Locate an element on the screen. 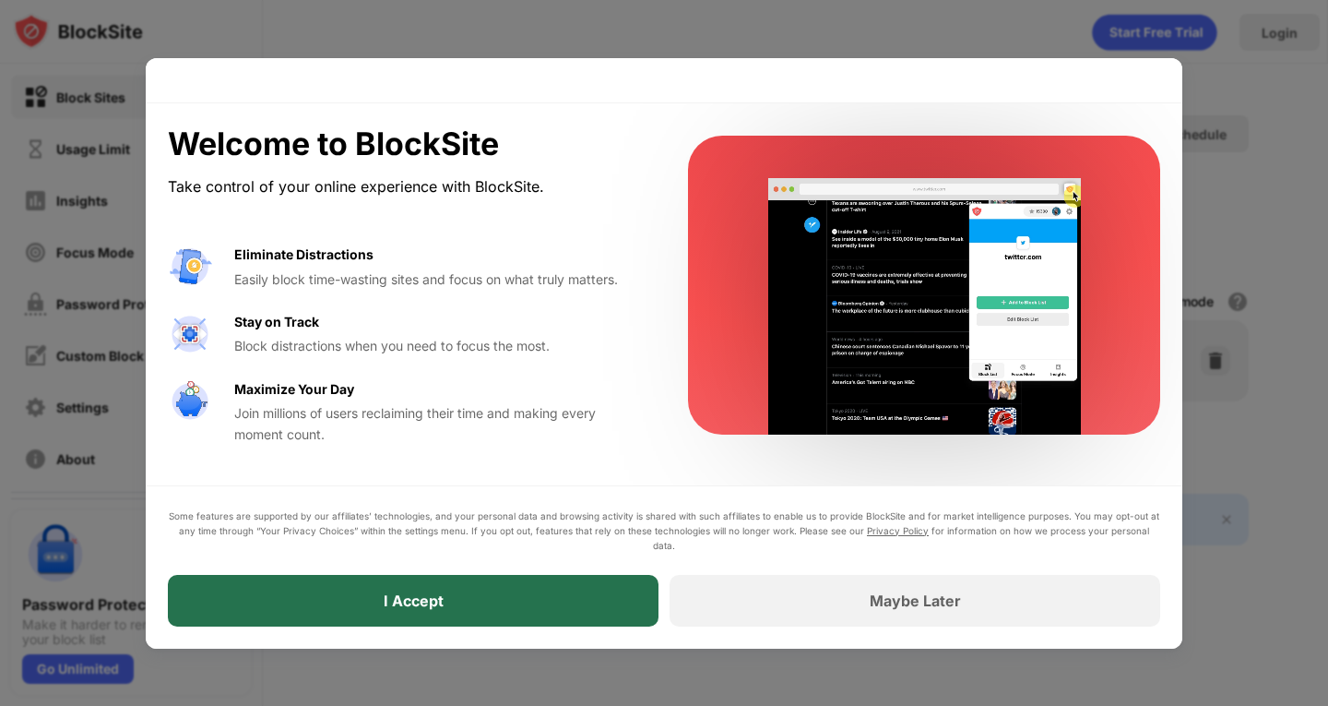 Image resolution: width=1328 pixels, height=706 pixels. div: Take control of your online experience with BlockSite. is located at coordinates (406, 186).